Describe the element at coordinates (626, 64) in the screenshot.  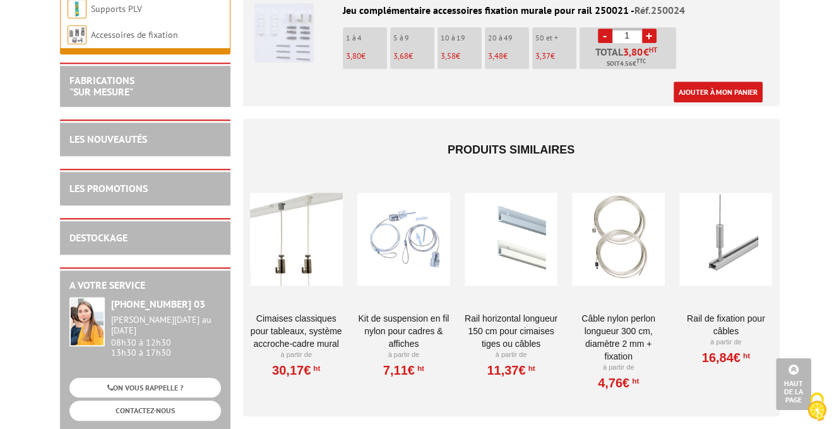
I see `span: Soit €` at that location.